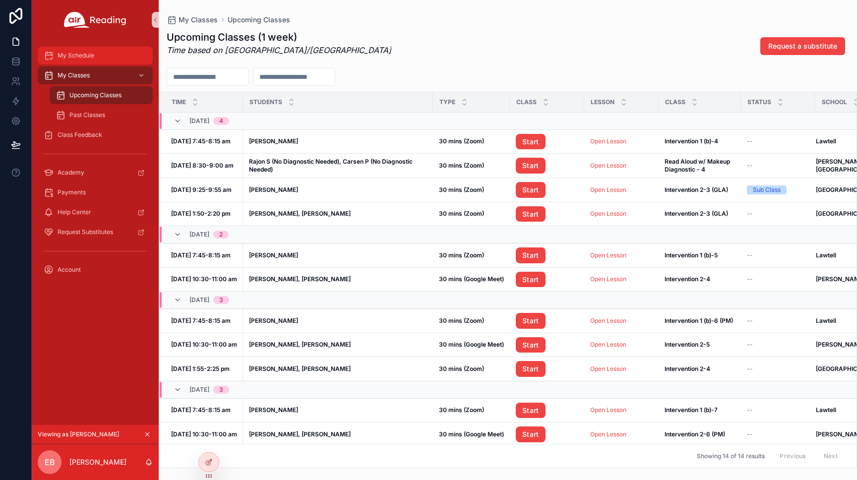 This screenshot has width=857, height=480. What do you see at coordinates (221, 235) in the screenshot?
I see `div: 2` at bounding box center [221, 235].